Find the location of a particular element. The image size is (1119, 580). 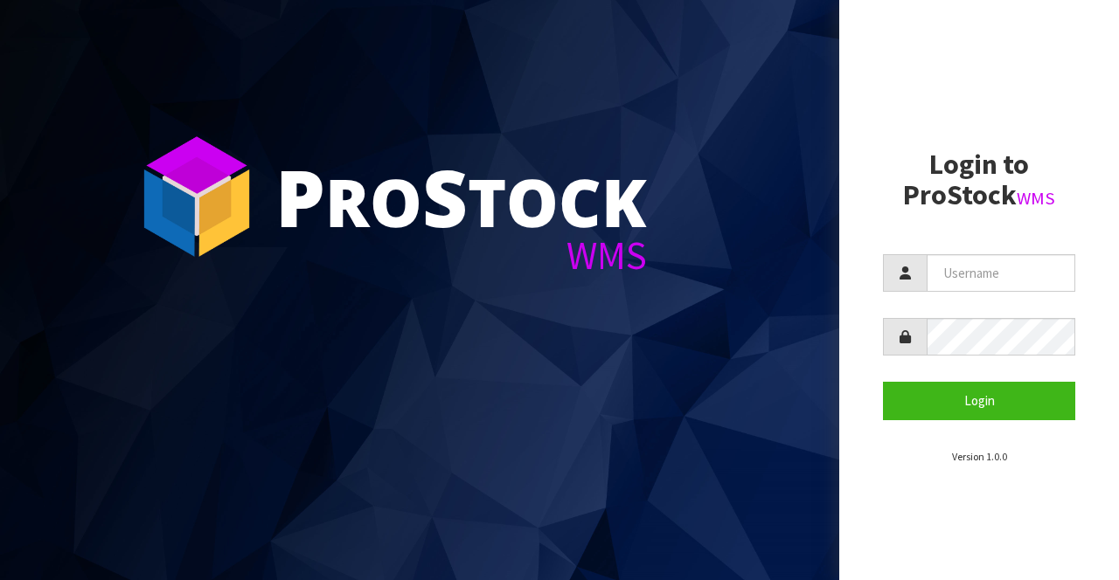

small: WMS is located at coordinates (1036, 198).